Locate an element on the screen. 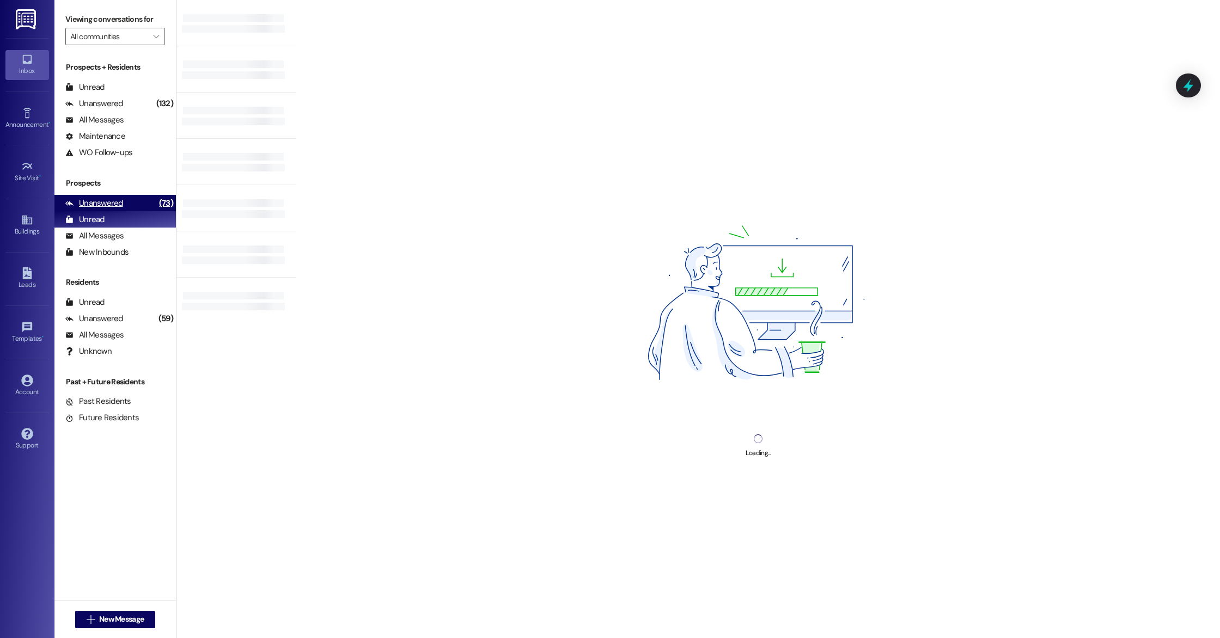  img: ResiDesk Logo is located at coordinates (27, 19).